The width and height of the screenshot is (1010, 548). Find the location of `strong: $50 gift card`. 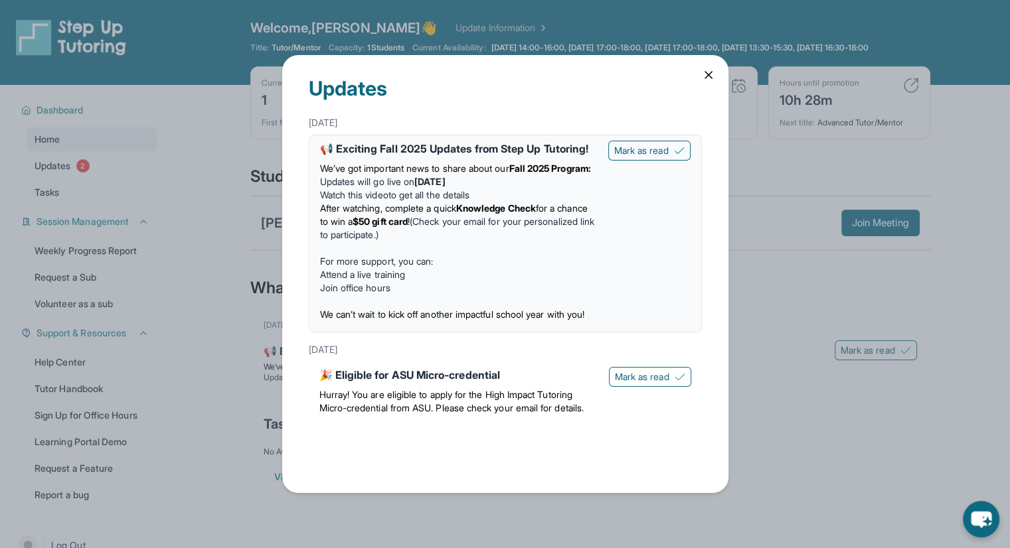

strong: $50 gift card is located at coordinates (380, 221).